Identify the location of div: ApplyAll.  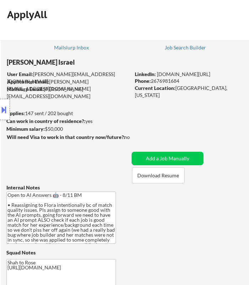
(28, 15).